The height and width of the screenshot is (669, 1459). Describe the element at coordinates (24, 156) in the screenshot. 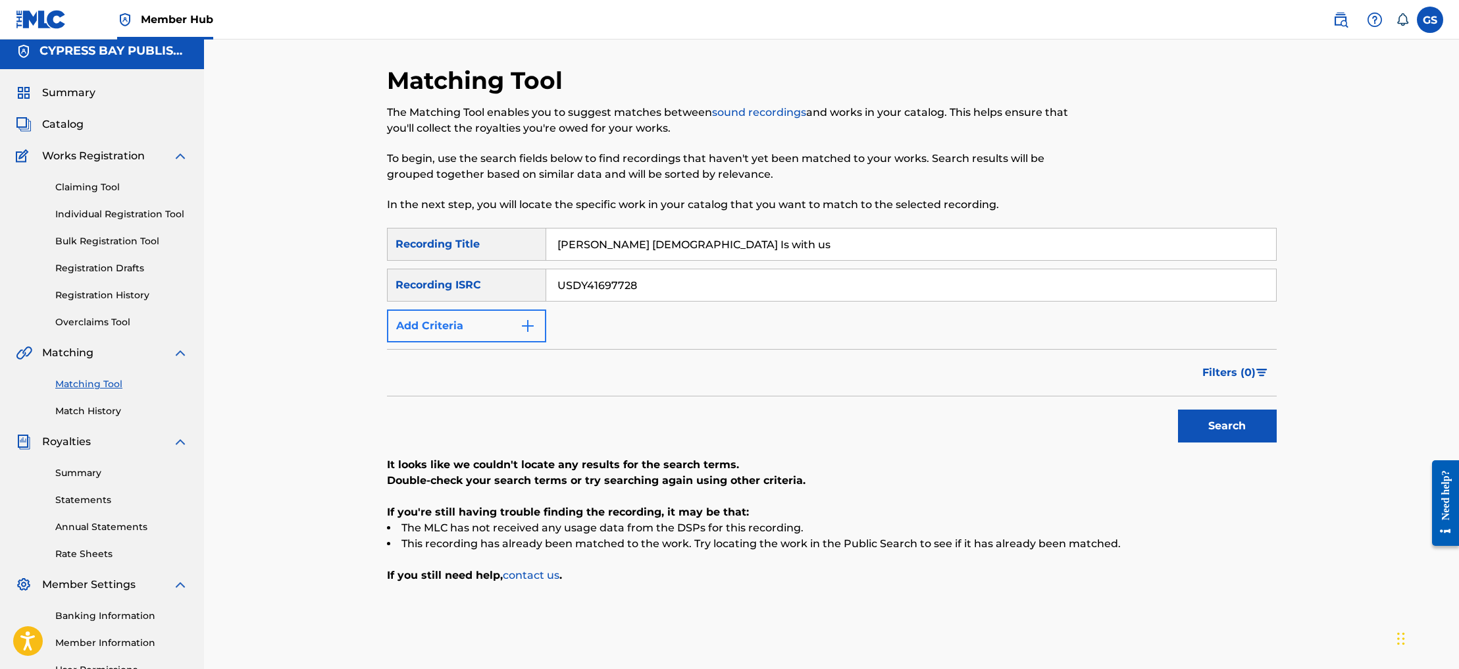

I see `img: Works Registration` at that location.